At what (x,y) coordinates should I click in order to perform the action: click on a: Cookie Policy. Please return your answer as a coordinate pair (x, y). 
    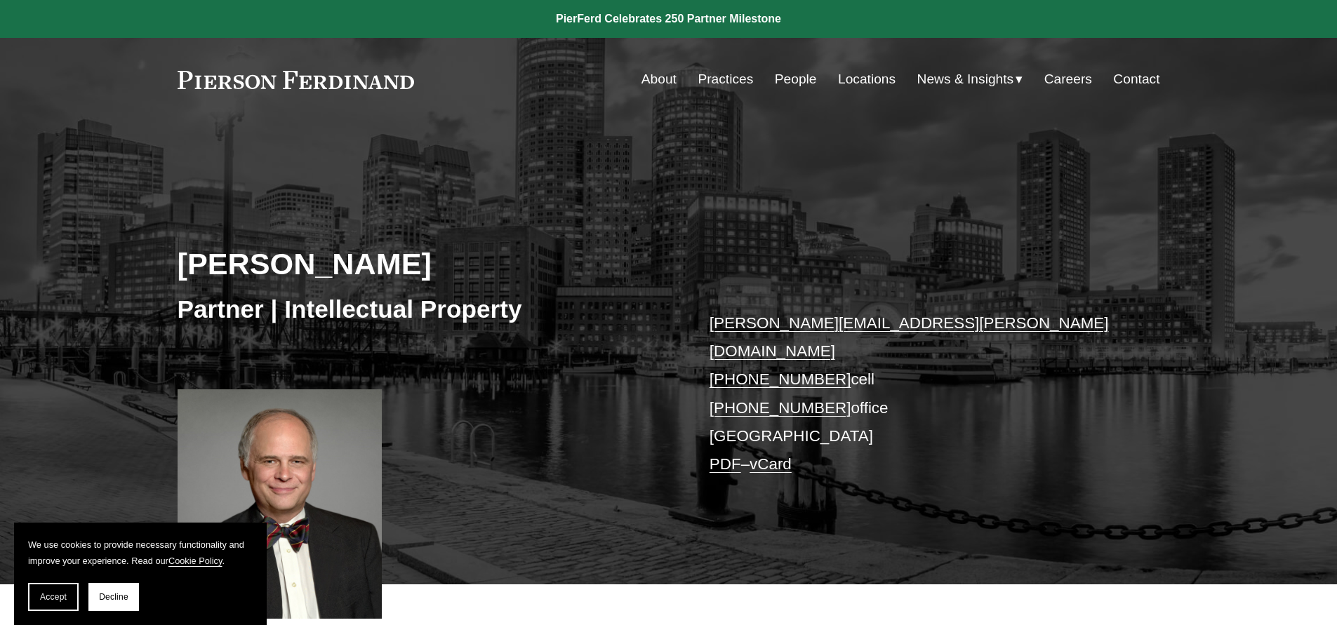
    Looking at the image, I should click on (195, 561).